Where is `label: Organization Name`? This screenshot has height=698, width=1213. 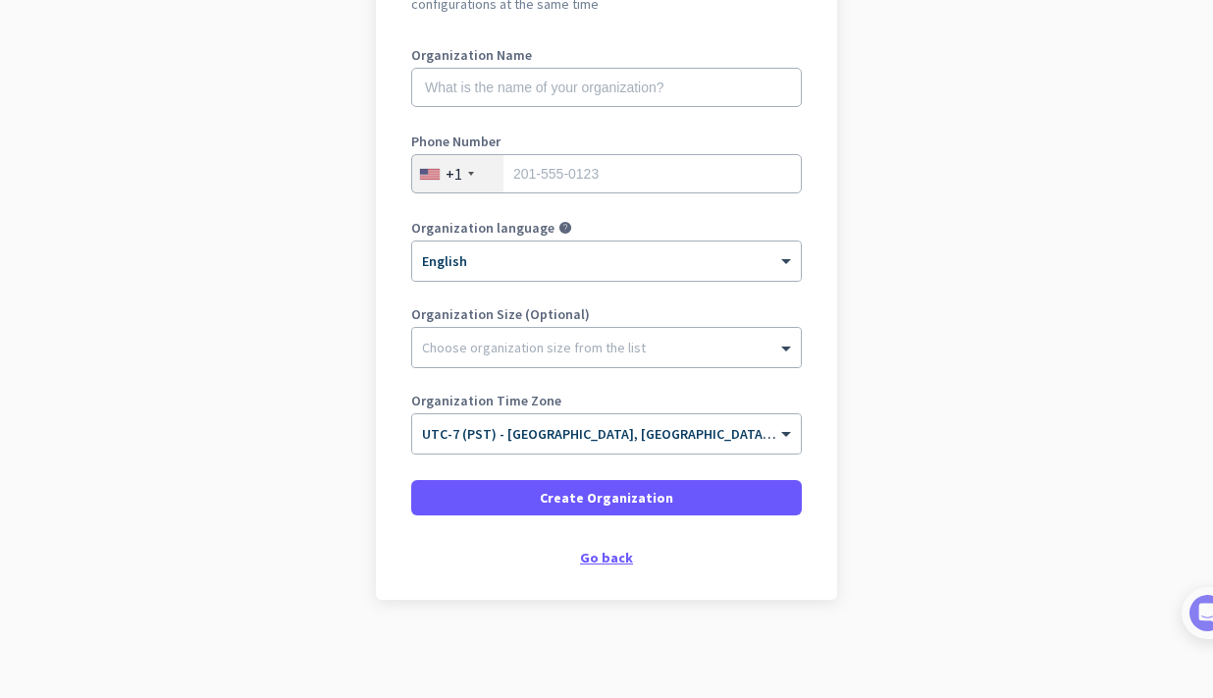
label: Organization Name is located at coordinates (606, 55).